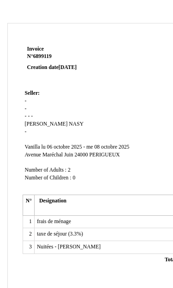 The height and width of the screenshot is (288, 173). Describe the element at coordinates (46, 170) in the screenshot. I see `span: Number of Adults :` at that location.